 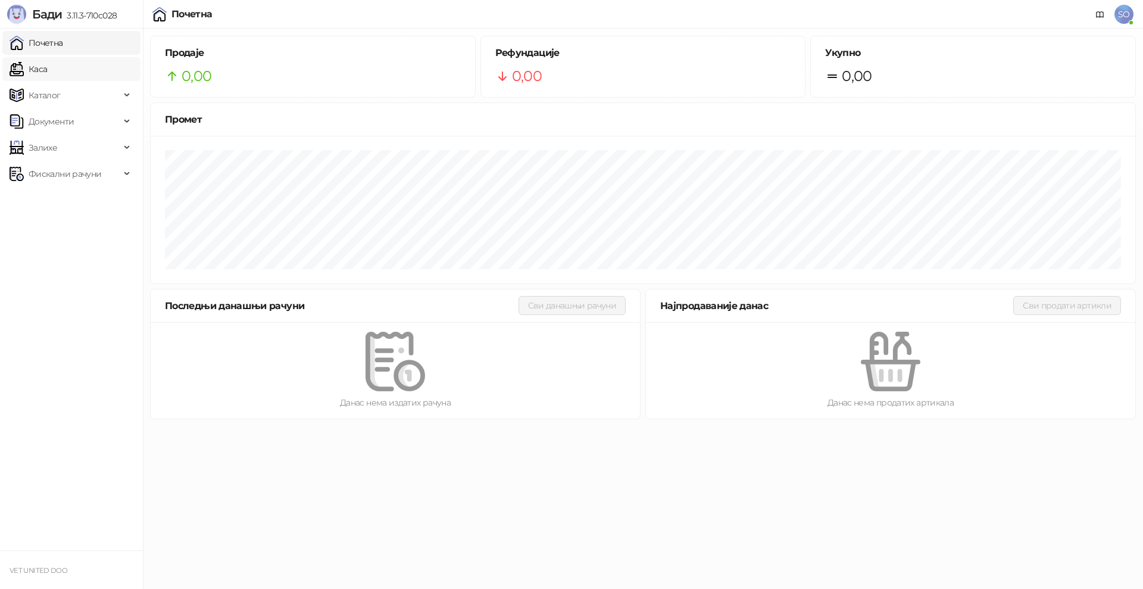 I want to click on a: Каса, so click(x=28, y=69).